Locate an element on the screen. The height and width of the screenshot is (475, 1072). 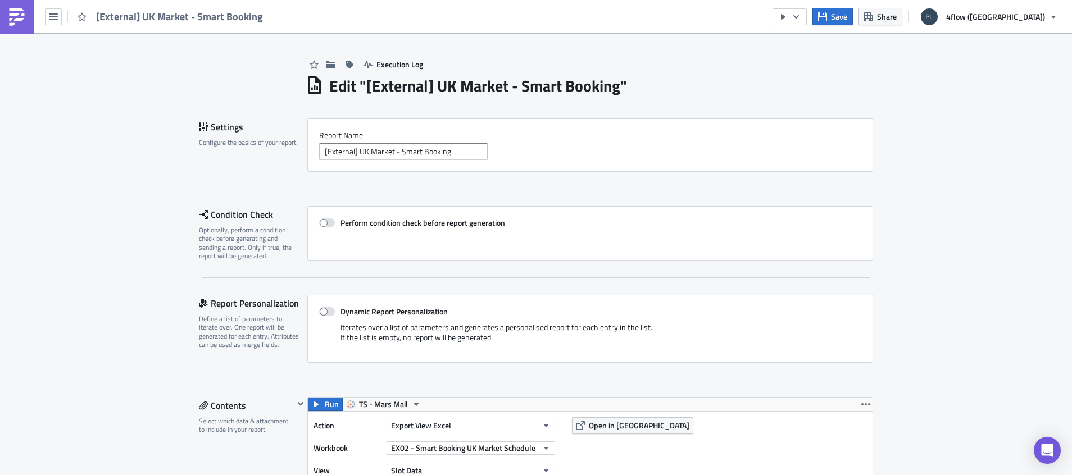
label: Workbook is located at coordinates (347, 448).